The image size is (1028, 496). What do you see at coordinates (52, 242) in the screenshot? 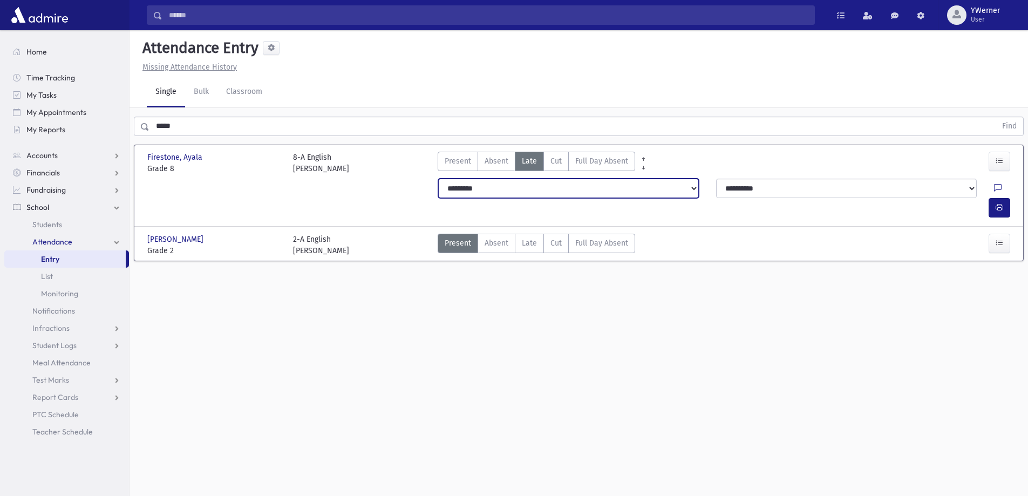
I see `span: Attendance` at bounding box center [52, 242].